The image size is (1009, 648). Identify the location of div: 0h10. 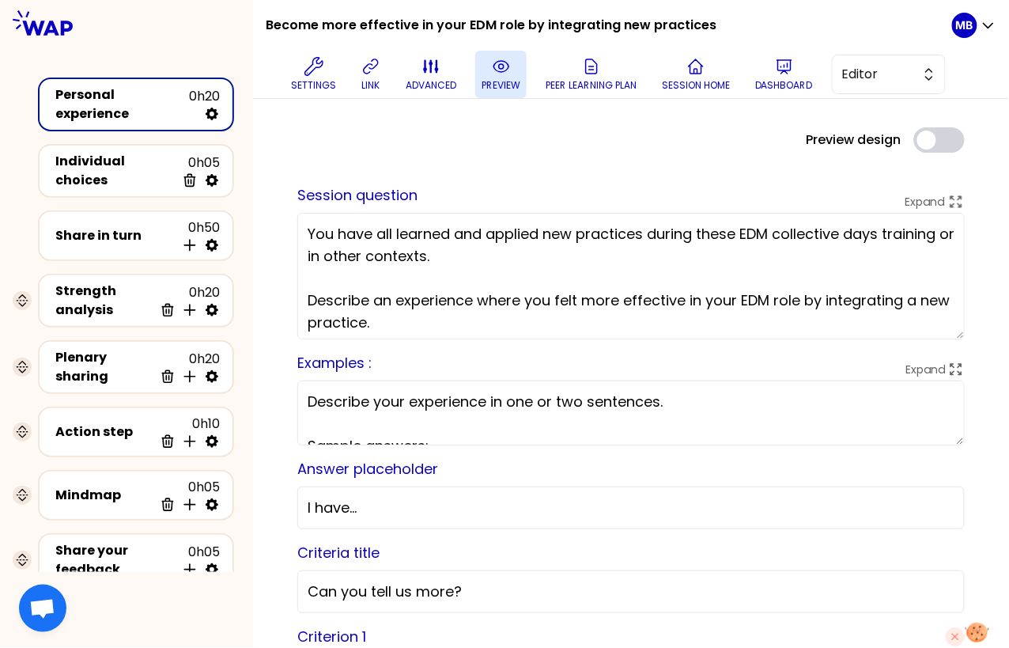
(187, 432).